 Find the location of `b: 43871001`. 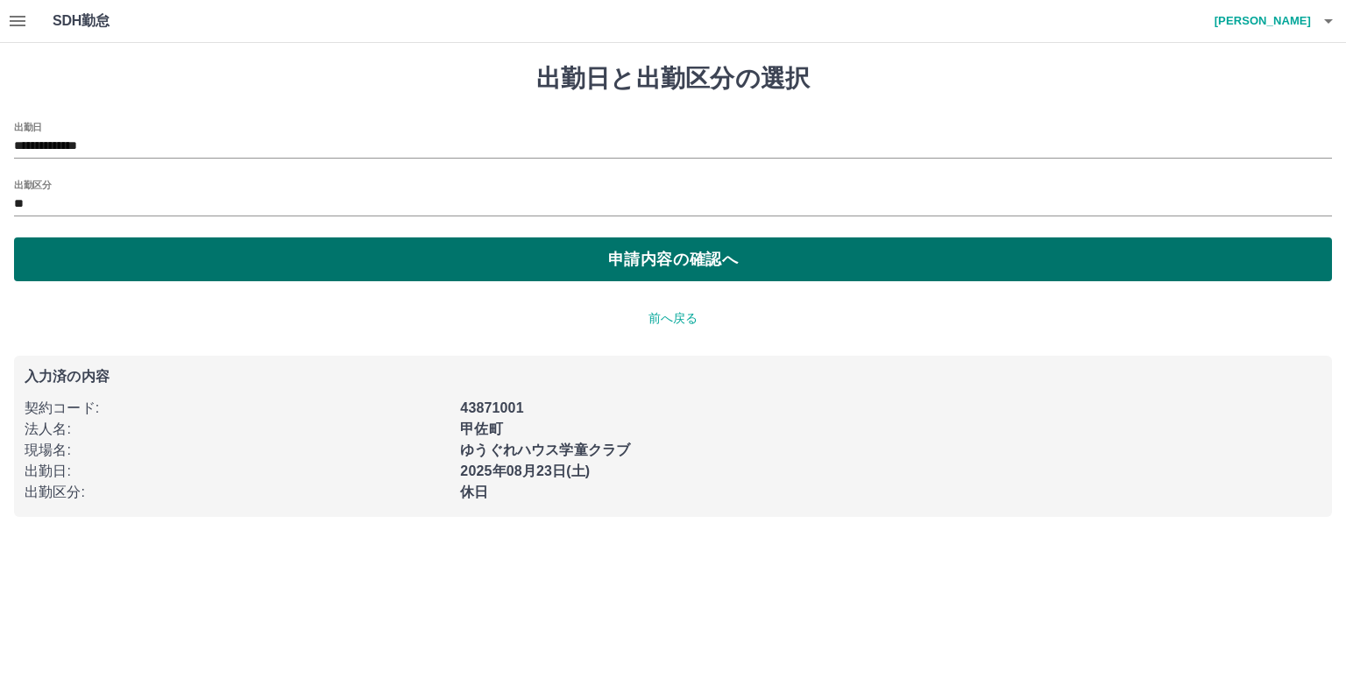

b: 43871001 is located at coordinates (492, 408).